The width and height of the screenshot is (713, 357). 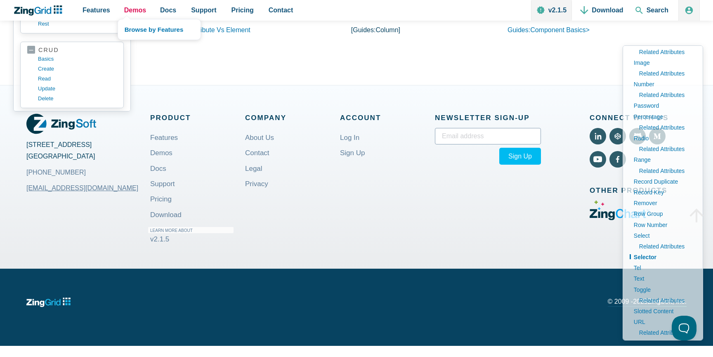 What do you see at coordinates (618, 159) in the screenshot?
I see `a: View Facebook (External)` at bounding box center [618, 159].